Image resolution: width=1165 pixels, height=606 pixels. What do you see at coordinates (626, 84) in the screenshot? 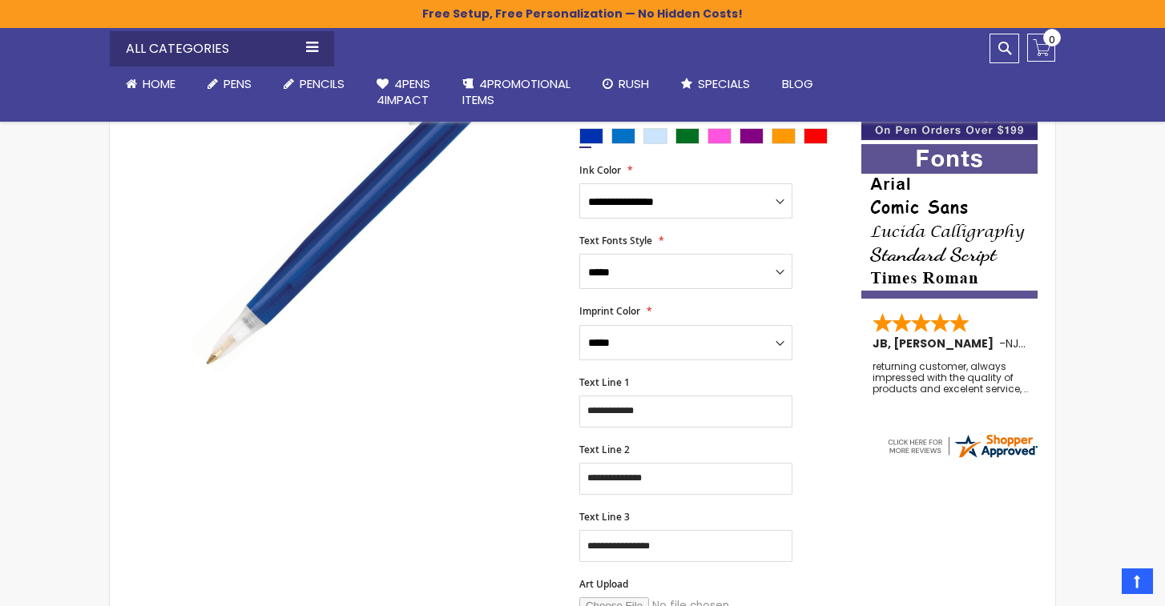
I see `a: Rush` at bounding box center [626, 84].